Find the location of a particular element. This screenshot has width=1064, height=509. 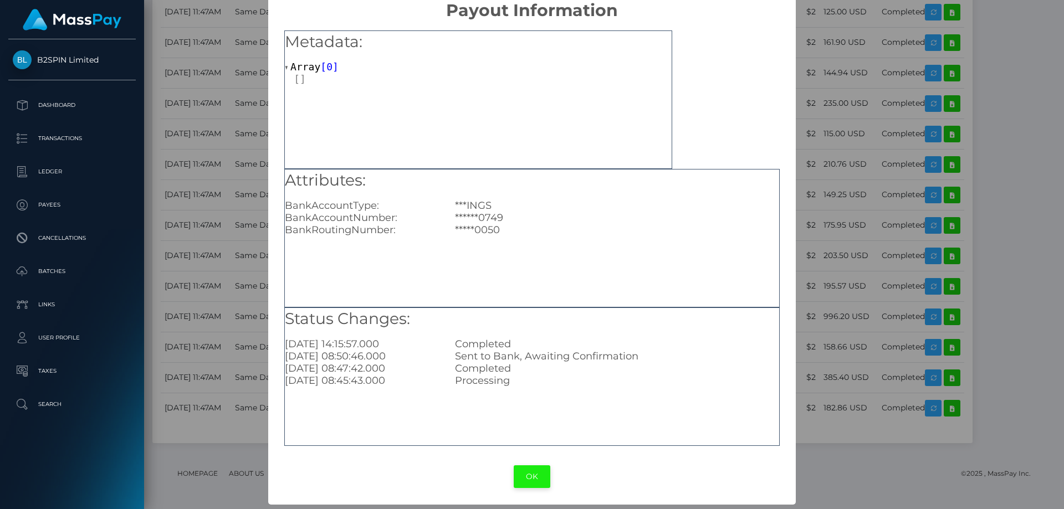

p: Ledger is located at coordinates (72, 172).